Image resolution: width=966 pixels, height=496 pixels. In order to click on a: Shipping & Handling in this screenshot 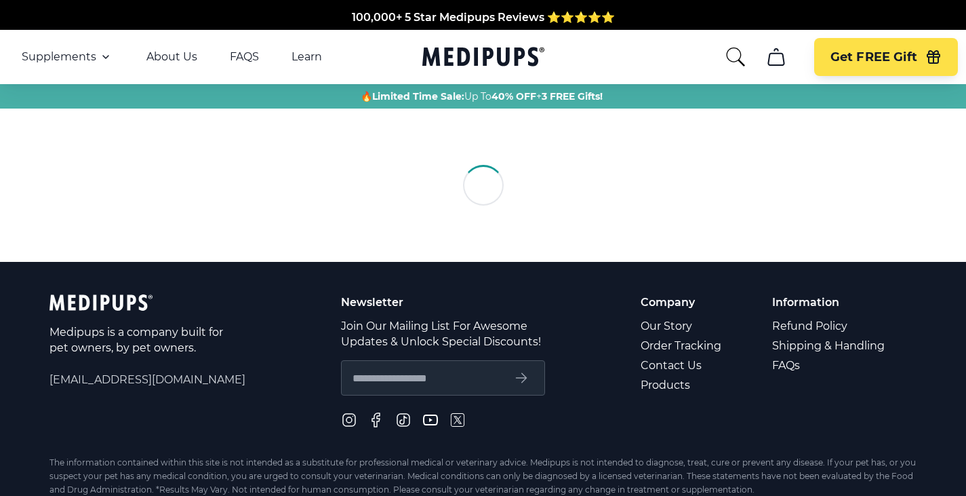, I will do `click(829, 345)`.